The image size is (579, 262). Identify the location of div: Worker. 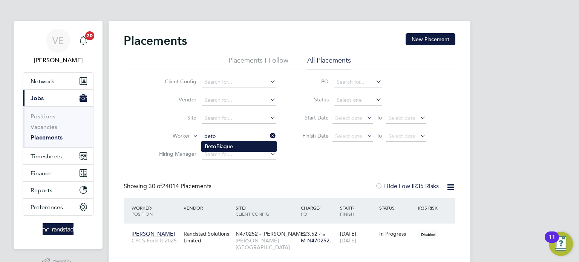
(156, 211).